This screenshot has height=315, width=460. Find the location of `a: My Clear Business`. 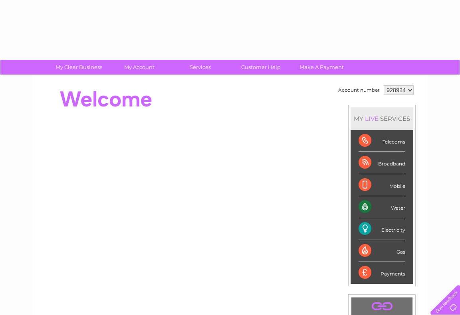

a: My Clear Business is located at coordinates (79, 67).